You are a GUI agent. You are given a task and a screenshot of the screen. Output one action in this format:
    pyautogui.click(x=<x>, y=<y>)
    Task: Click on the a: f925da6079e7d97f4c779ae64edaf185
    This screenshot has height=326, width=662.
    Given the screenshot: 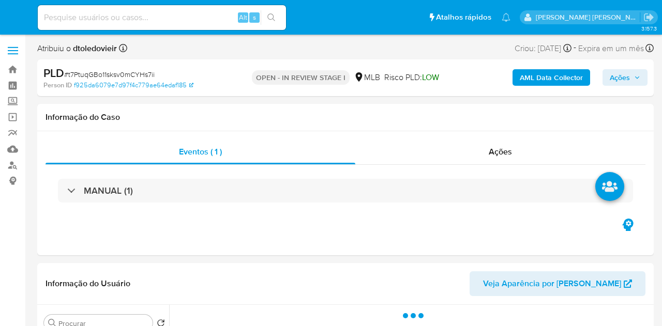 What is the action you would take?
    pyautogui.click(x=133, y=85)
    